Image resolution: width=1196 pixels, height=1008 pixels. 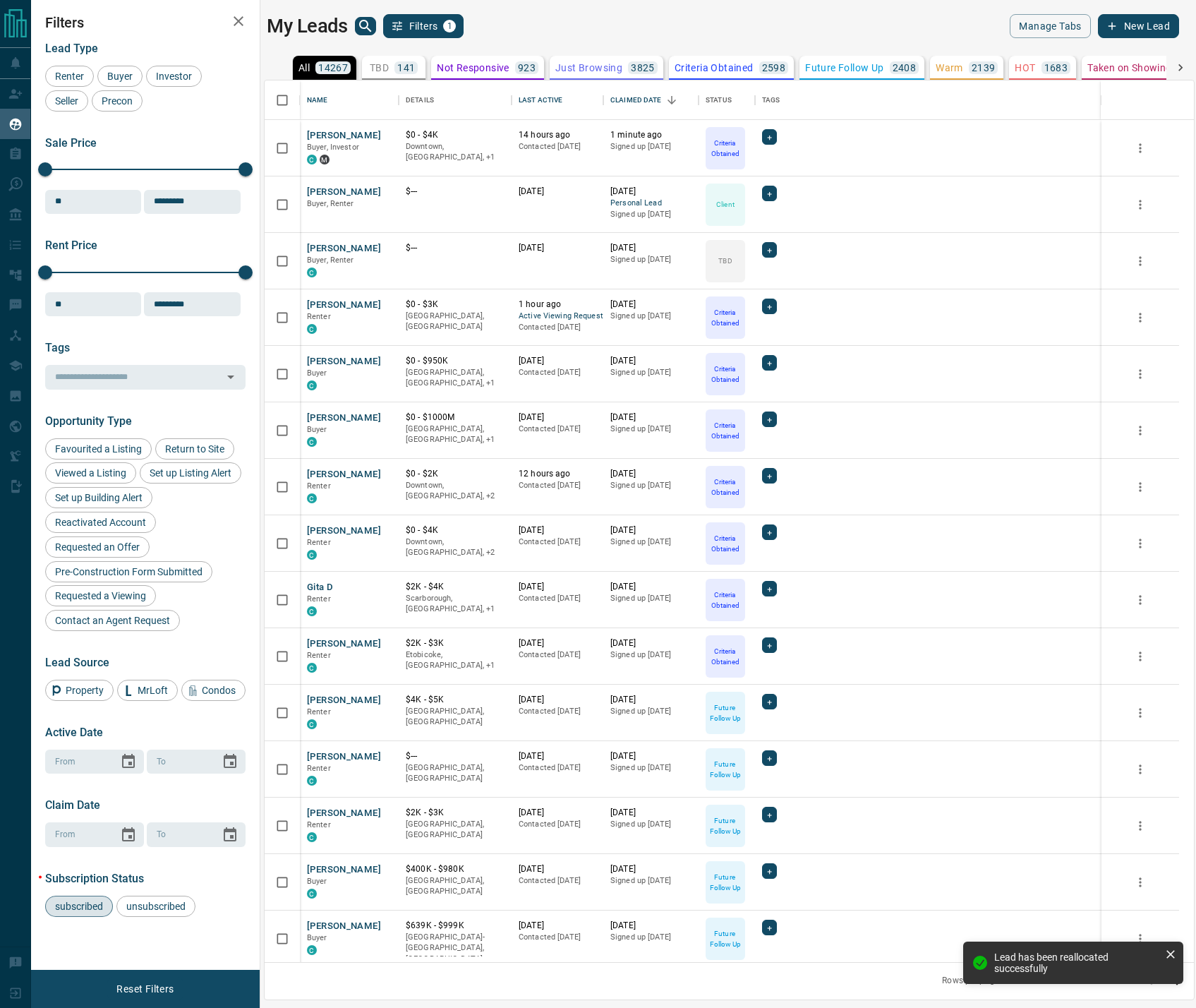 I want to click on p: $0 - $4K, so click(x=456, y=530).